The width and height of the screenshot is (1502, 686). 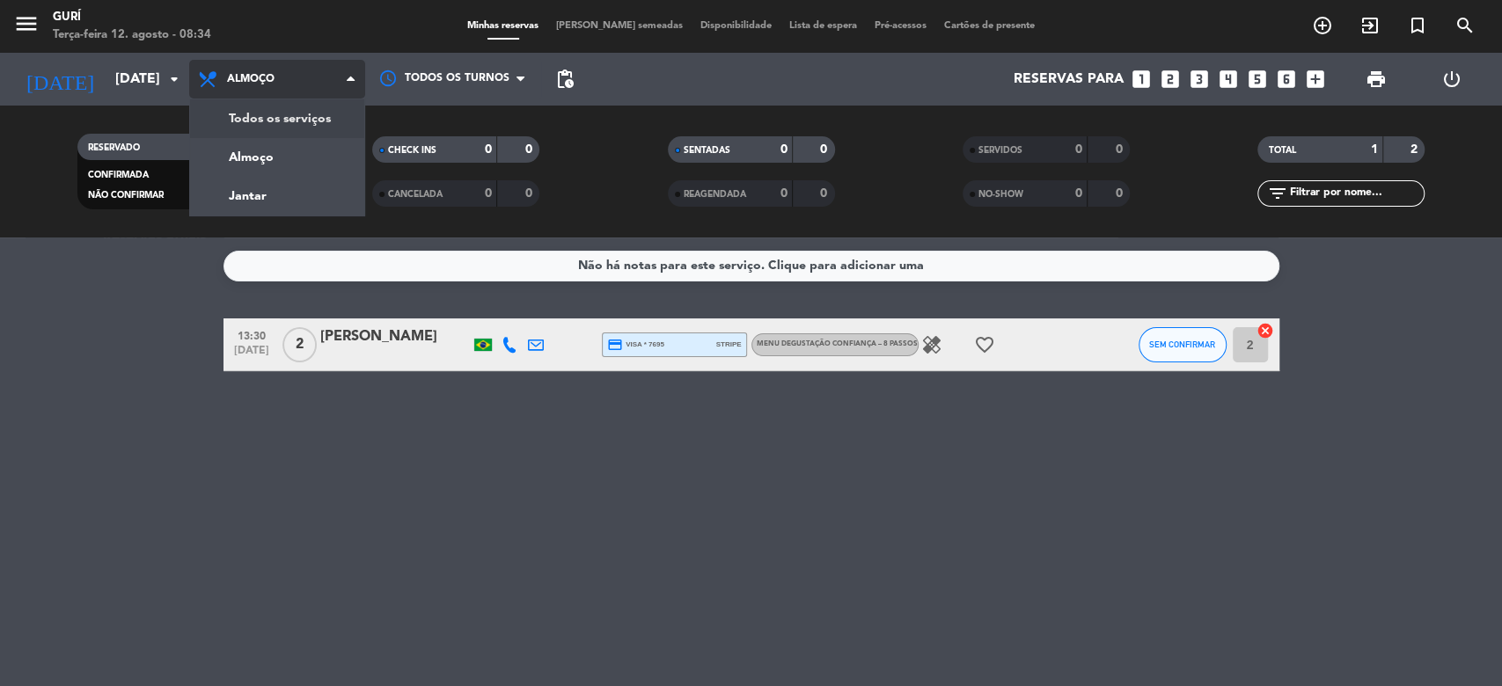 I want to click on i: add_box, so click(x=1315, y=79).